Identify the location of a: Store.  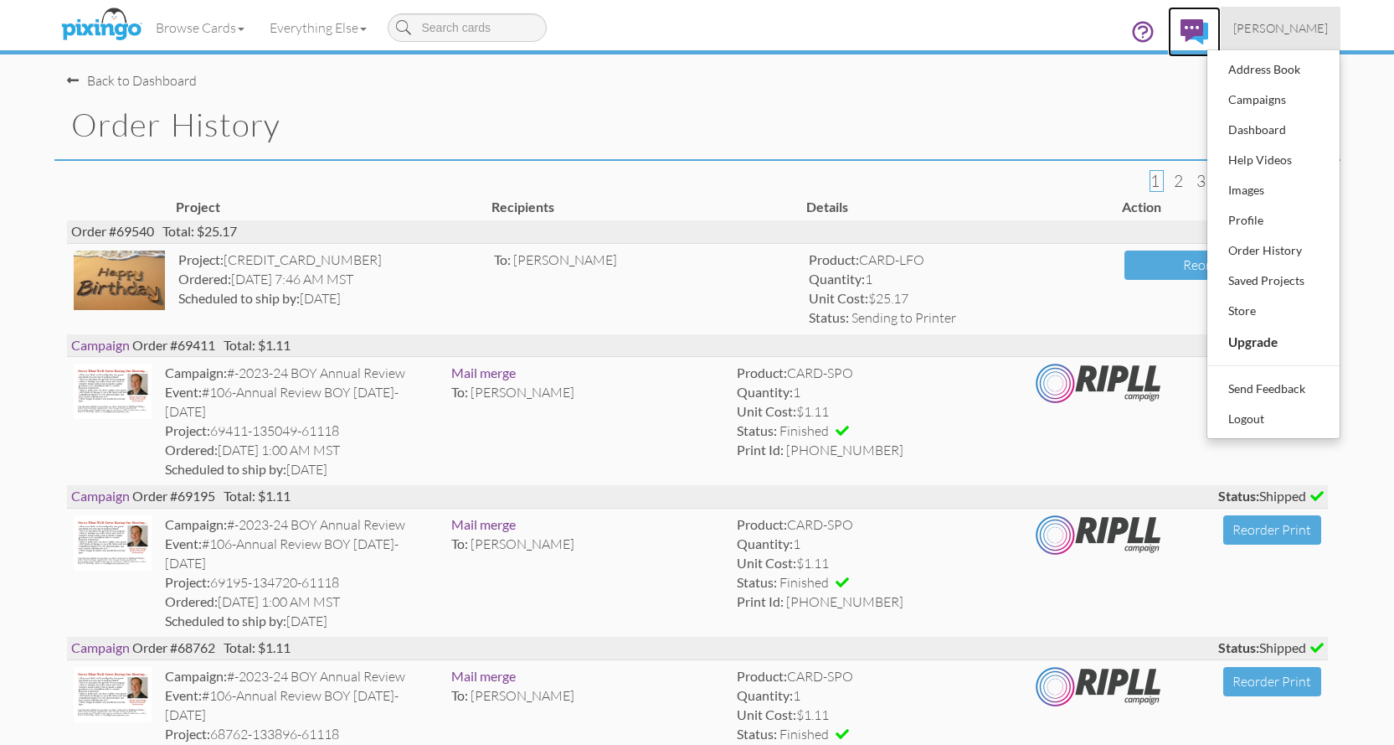
(1274, 311).